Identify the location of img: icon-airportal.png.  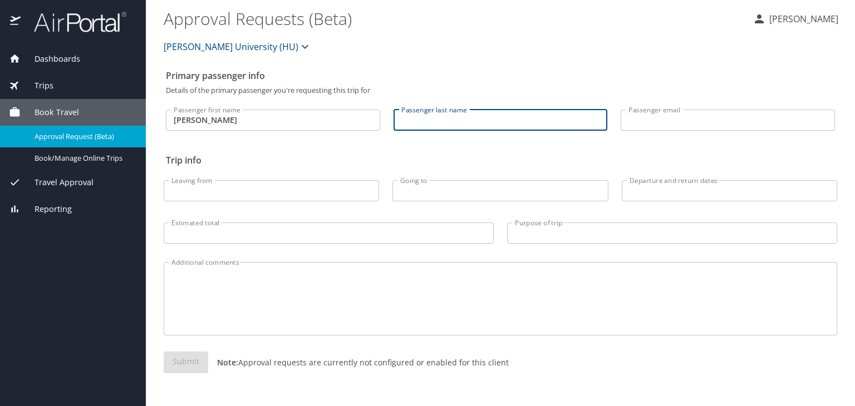
(16, 22).